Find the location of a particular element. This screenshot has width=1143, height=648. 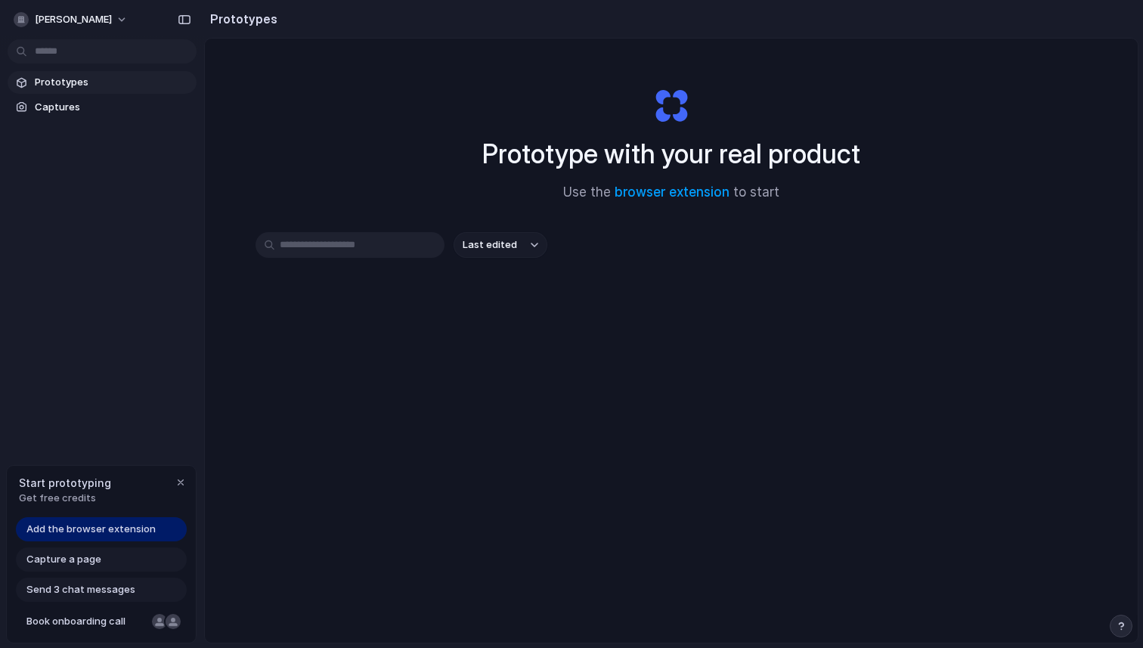

span: Last edited is located at coordinates (490, 245).